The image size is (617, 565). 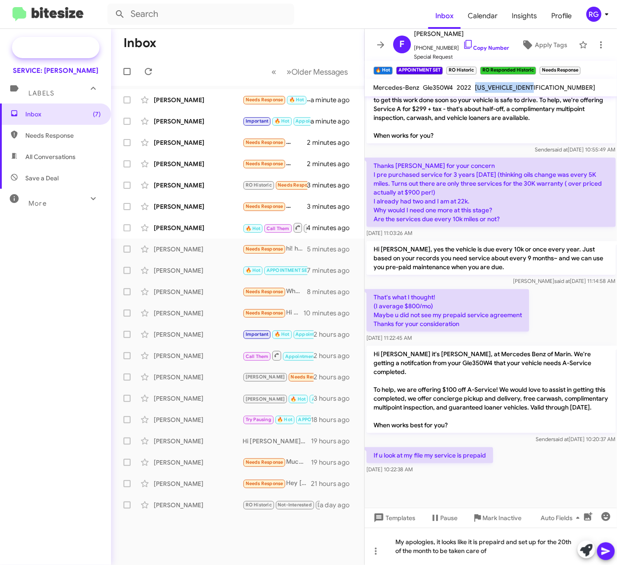 I want to click on div: 2 hours ago, so click(x=335, y=377).